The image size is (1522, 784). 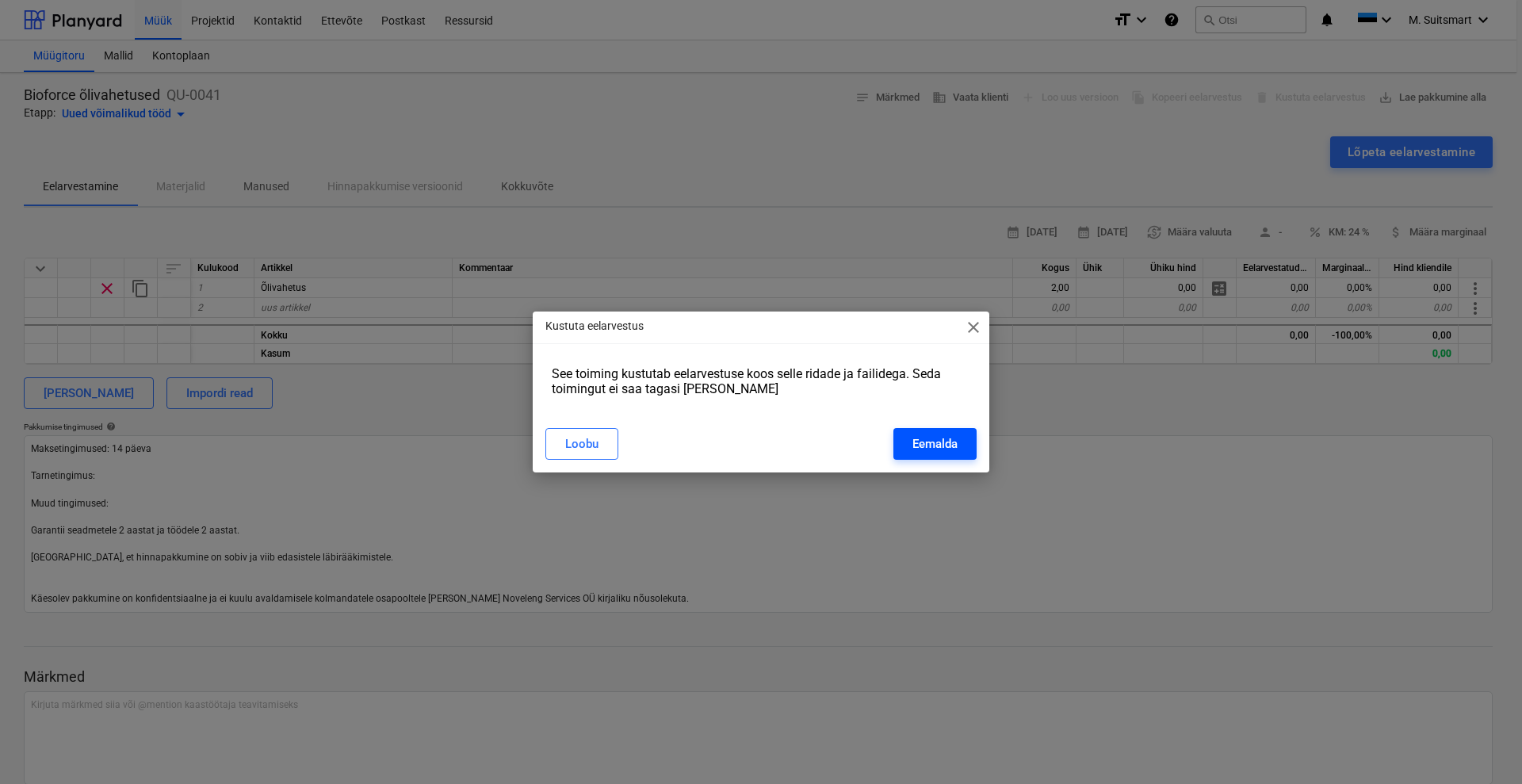 I want to click on button: Loobu, so click(x=582, y=444).